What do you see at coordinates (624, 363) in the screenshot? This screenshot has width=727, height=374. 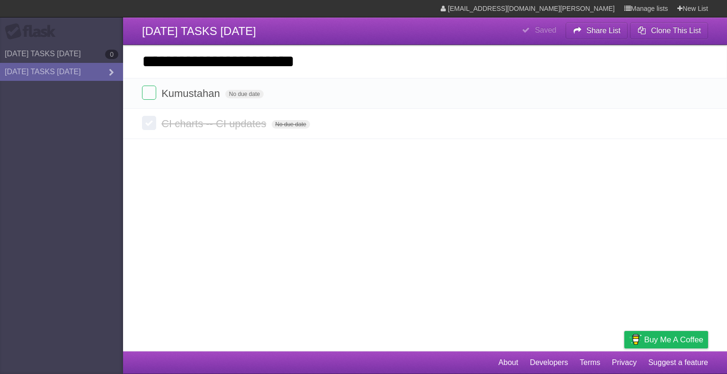 I see `a: Privacy` at bounding box center [624, 363].